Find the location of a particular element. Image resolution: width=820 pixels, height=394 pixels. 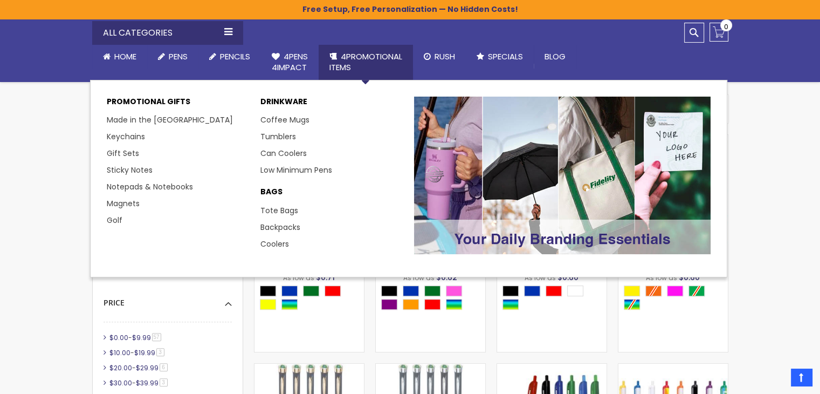

span: $39.99 is located at coordinates (147, 382).